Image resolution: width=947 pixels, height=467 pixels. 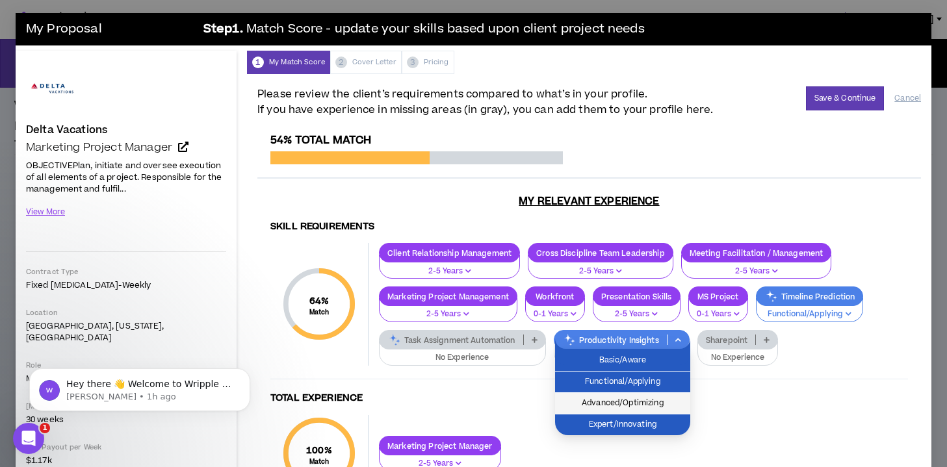 I want to click on a: Marketing Project Manager, so click(x=126, y=148).